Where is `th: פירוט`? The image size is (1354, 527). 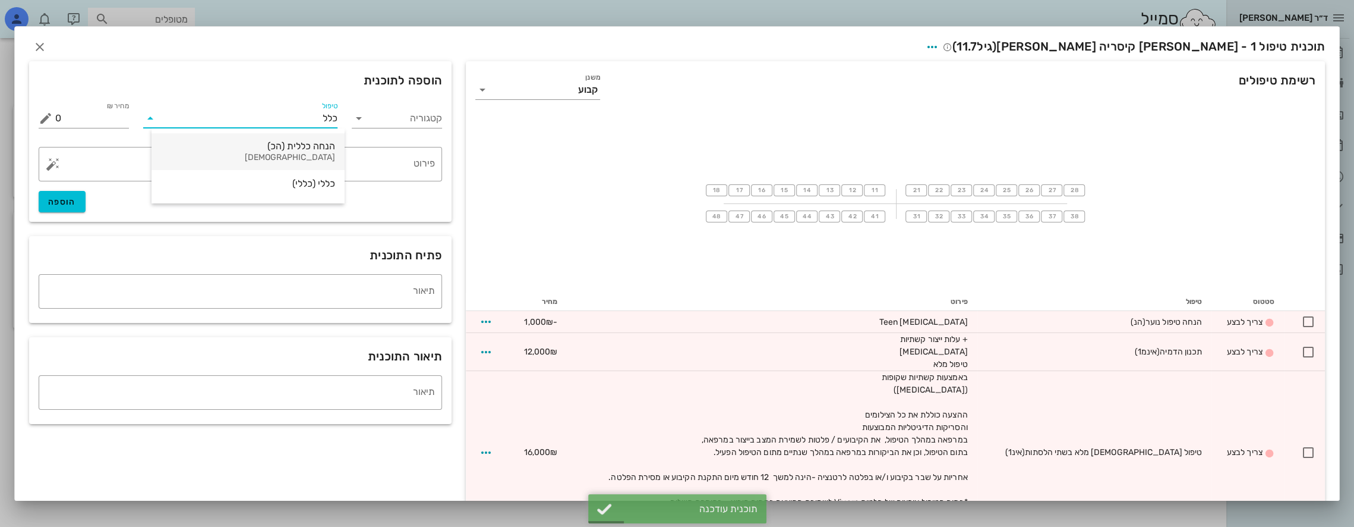 th: פירוט is located at coordinates (772, 301).